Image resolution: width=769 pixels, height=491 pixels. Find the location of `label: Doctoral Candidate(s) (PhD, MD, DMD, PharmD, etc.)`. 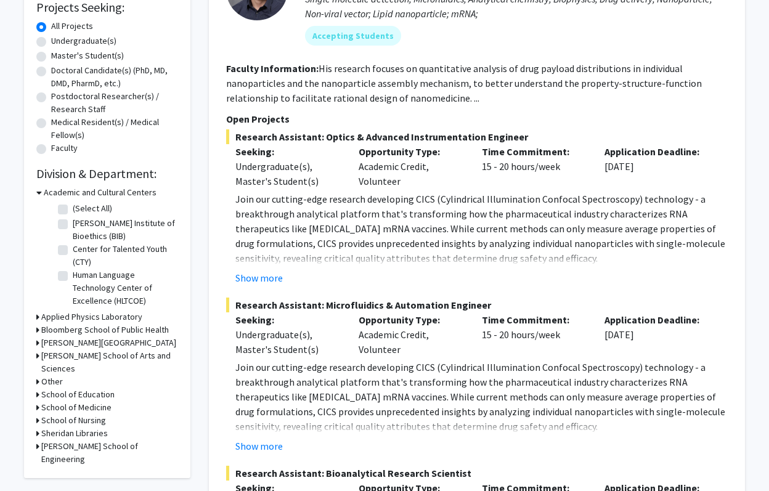

label: Doctoral Candidate(s) (PhD, MD, DMD, PharmD, etc.) is located at coordinates (115, 77).